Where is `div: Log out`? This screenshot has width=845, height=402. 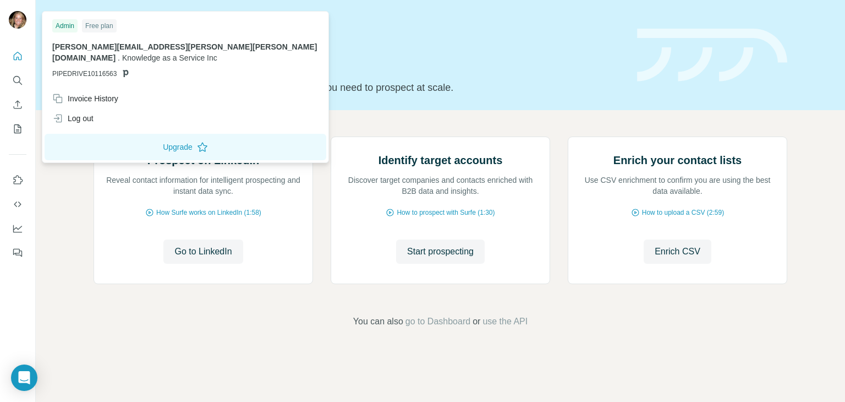 div: Log out is located at coordinates (73, 118).